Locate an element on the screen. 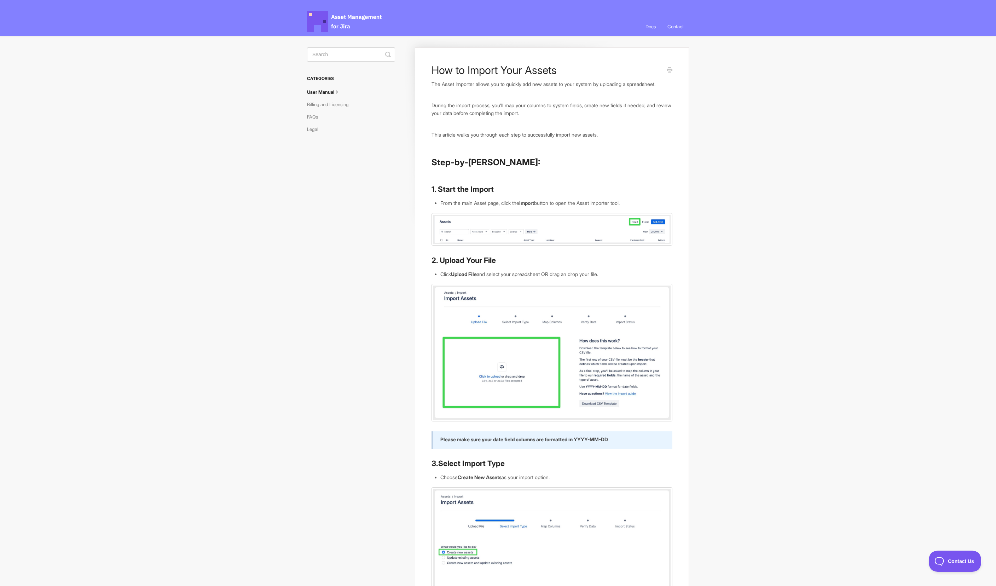 Image resolution: width=996 pixels, height=586 pixels. p: This article walks you through each step to successfully import new assets. is located at coordinates (552, 135).